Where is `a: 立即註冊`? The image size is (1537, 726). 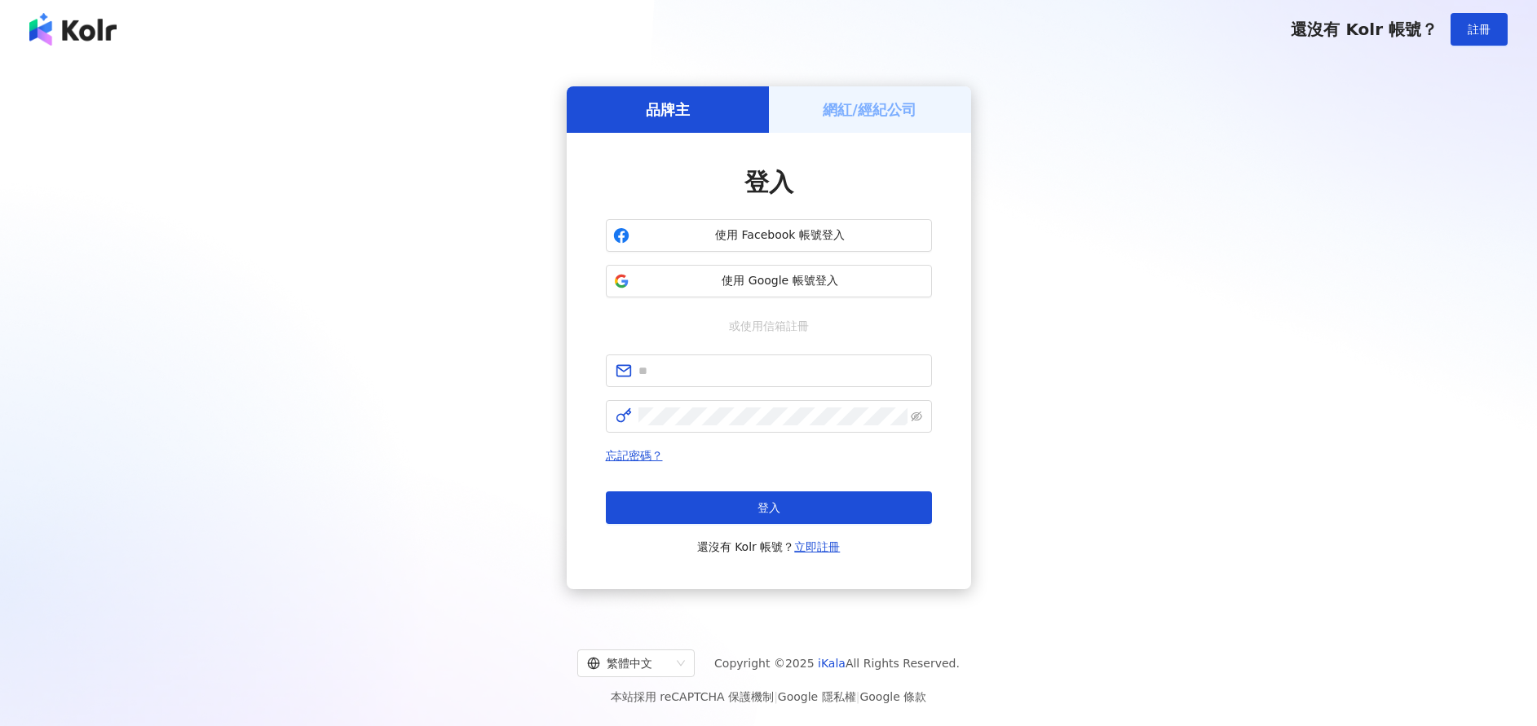 a: 立即註冊 is located at coordinates (817, 547).